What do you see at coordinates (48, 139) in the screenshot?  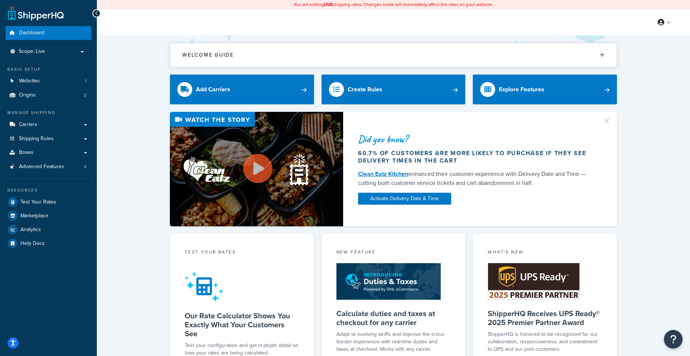 I see `li: Shipping Rules` at bounding box center [48, 139].